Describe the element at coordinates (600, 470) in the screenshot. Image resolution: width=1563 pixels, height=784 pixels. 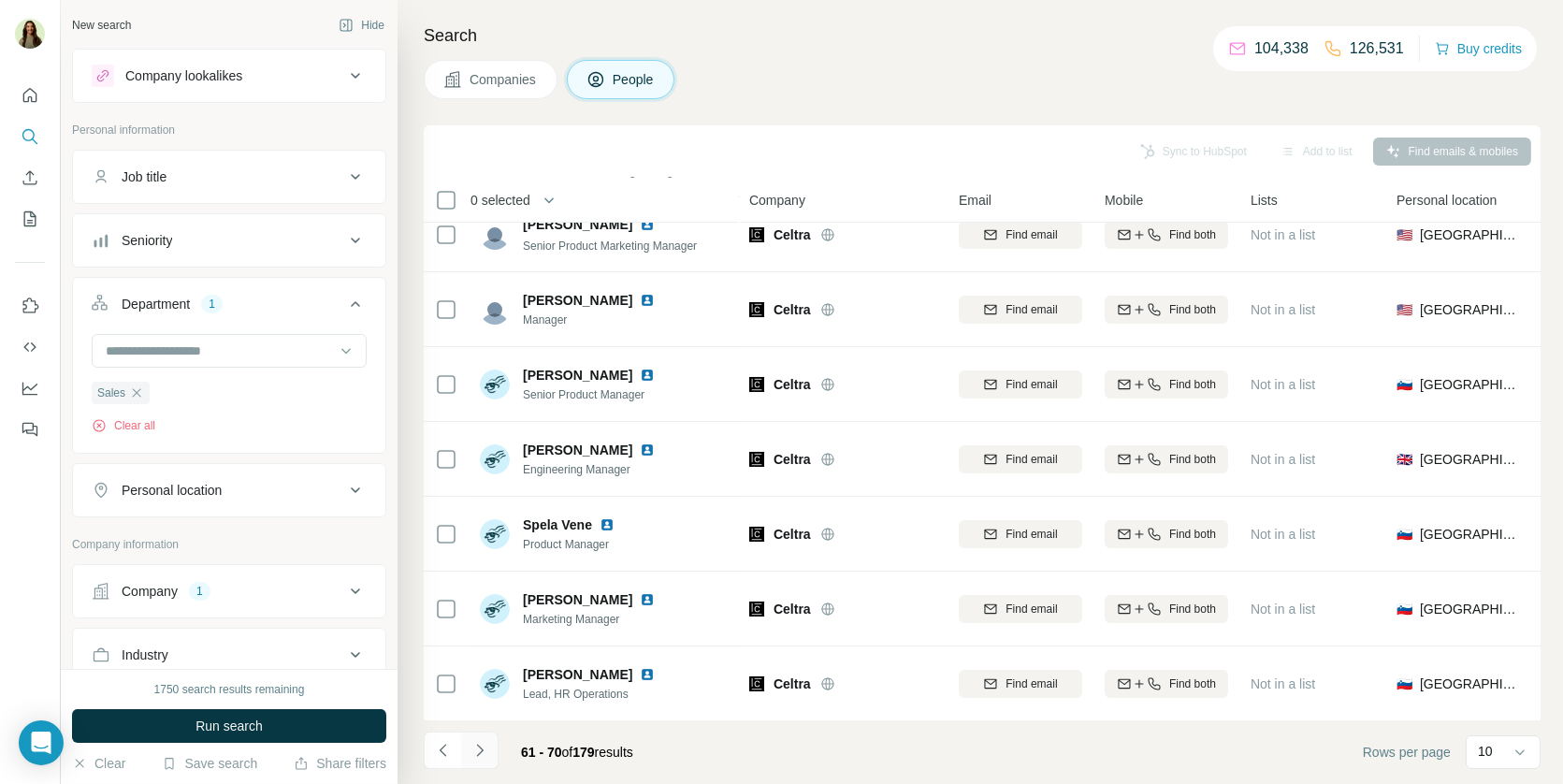
I see `span: Engineering Manager` at that location.